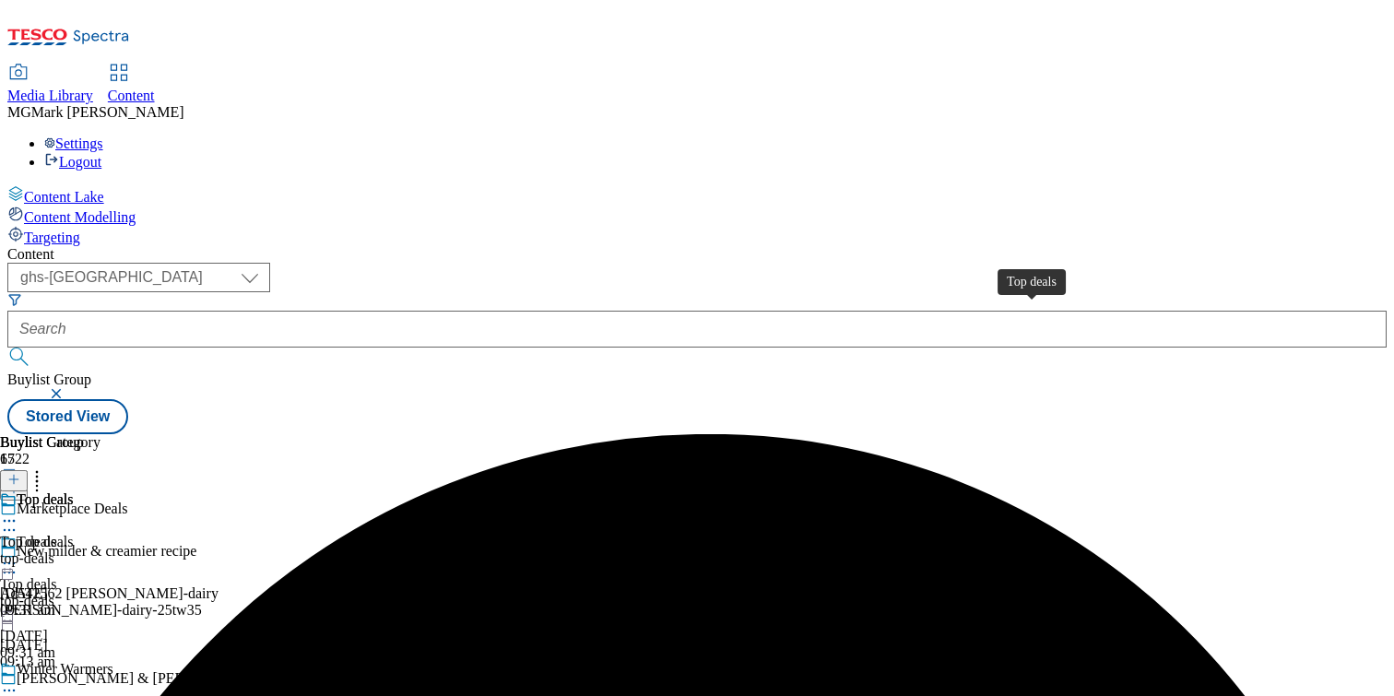 The height and width of the screenshot is (696, 1394). What do you see at coordinates (50, 85) in the screenshot?
I see `a: Media Library` at bounding box center [50, 85].